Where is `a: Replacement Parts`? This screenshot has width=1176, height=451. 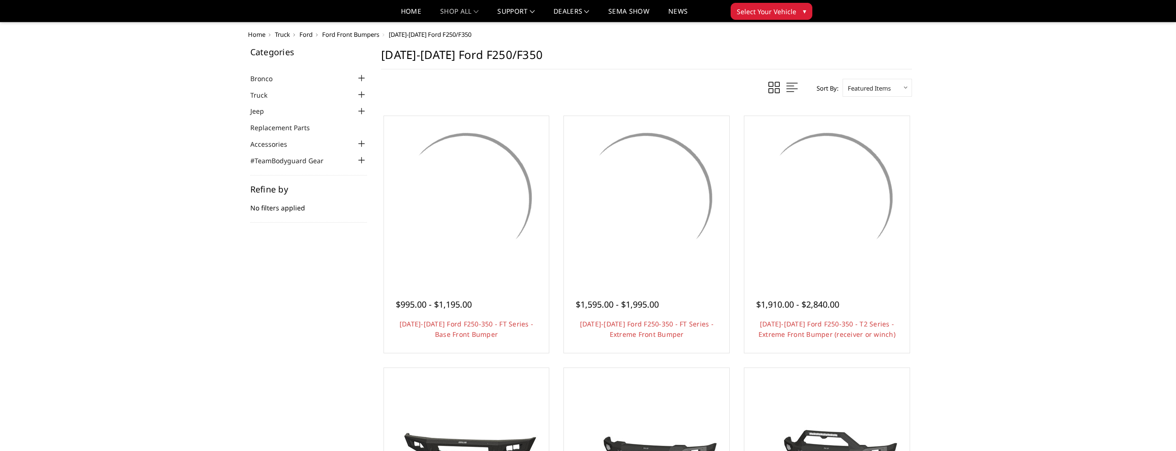
a: Replacement Parts is located at coordinates (286, 127).